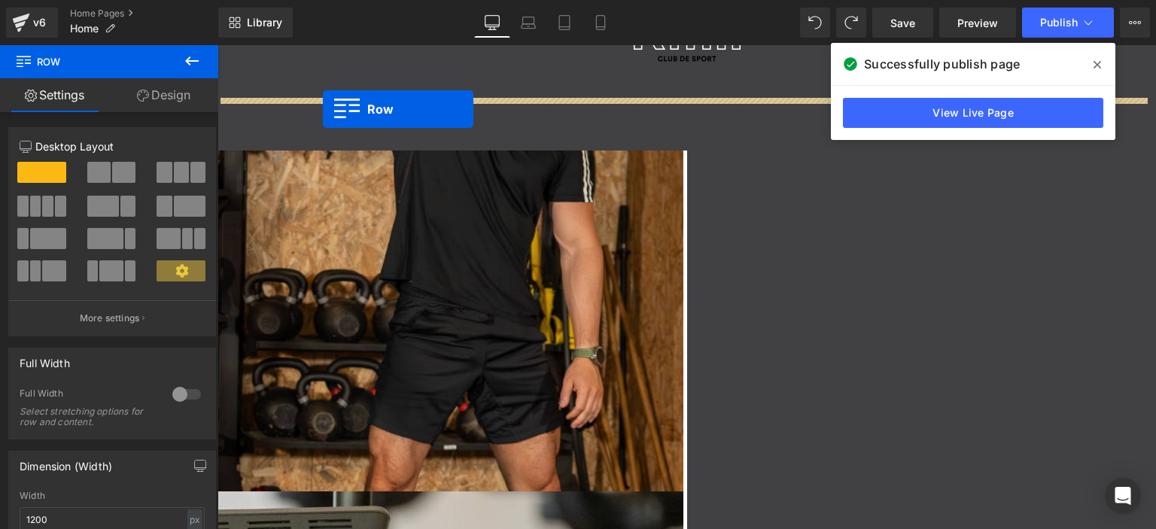  Describe the element at coordinates (977, 23) in the screenshot. I see `span: Preview` at that location.